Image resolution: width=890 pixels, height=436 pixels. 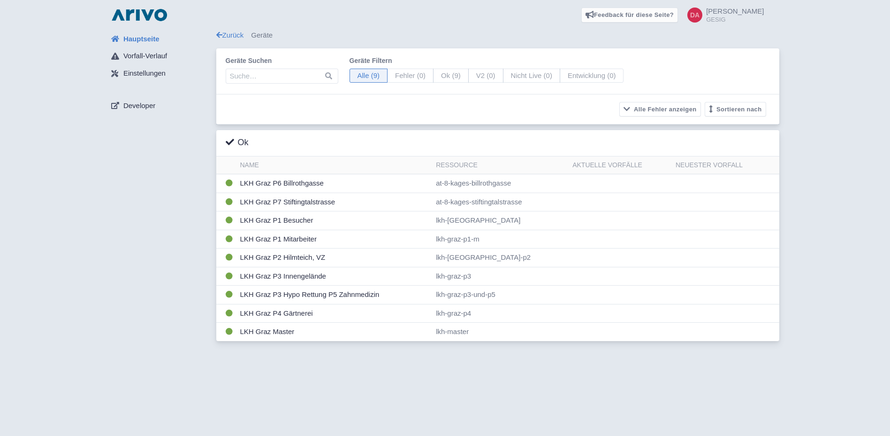 What do you see at coordinates (237, 143) in the screenshot?
I see `h3: Ok` at bounding box center [237, 143].